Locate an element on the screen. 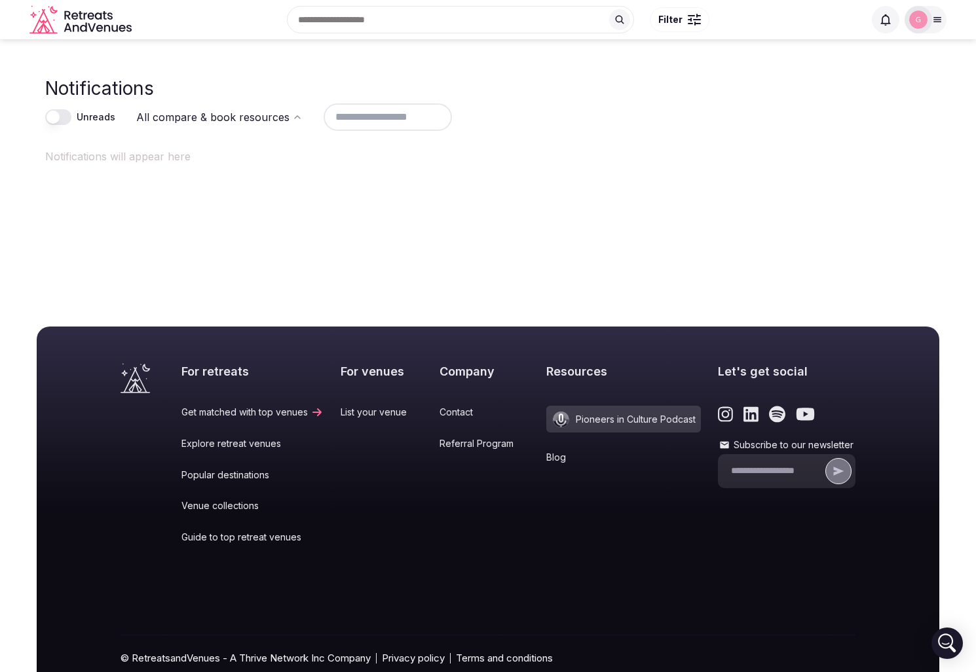 The height and width of the screenshot is (672, 976). a: Terms and conditions is located at coordinates (504, 658).